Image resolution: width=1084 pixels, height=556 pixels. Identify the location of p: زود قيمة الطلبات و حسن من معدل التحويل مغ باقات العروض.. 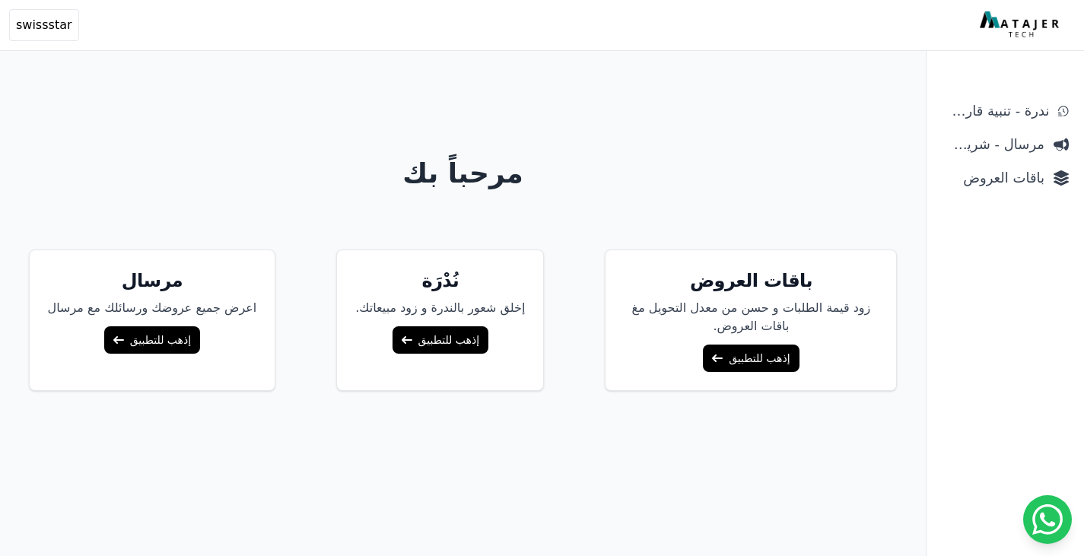
(751, 317).